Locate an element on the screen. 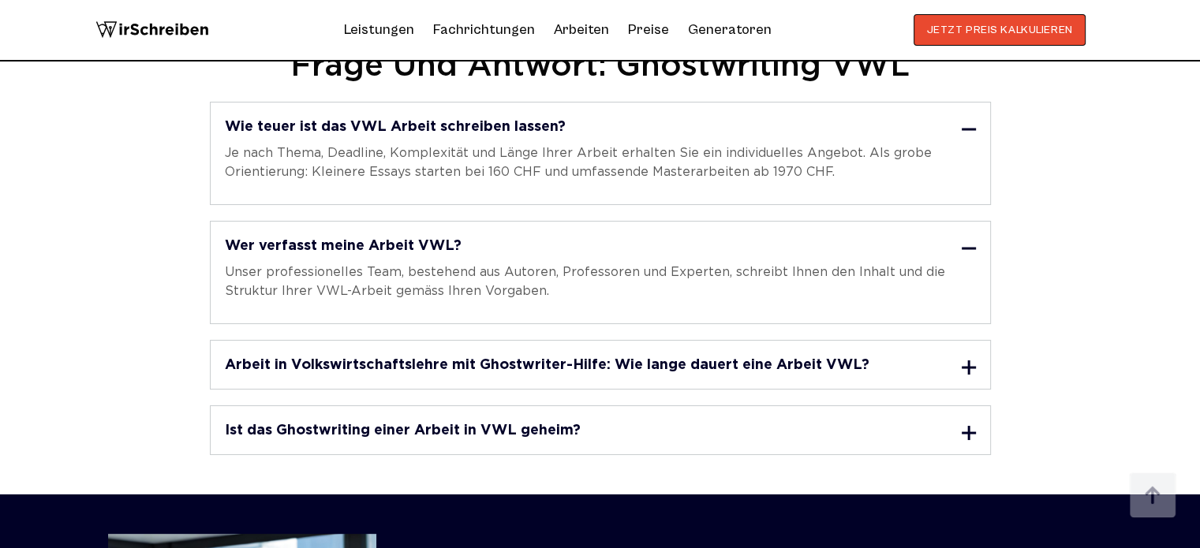  h3: Wer verfasst meine Arbeit VWL? is located at coordinates (343, 246).